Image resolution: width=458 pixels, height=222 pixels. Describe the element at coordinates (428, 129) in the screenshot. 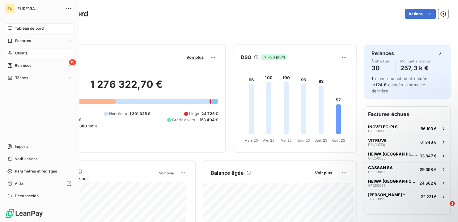

I see `span: 86 100 €` at that location.